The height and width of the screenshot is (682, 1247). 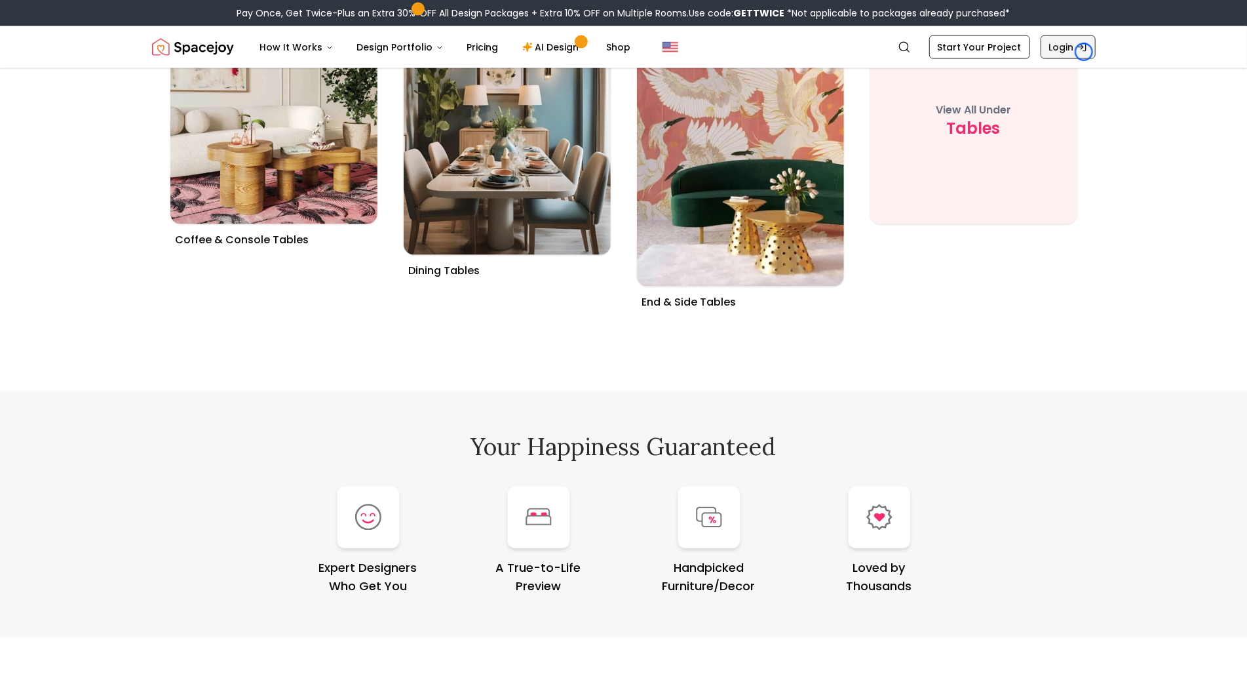 I want to click on div: Expert Designers Who Get You, so click(x=368, y=577).